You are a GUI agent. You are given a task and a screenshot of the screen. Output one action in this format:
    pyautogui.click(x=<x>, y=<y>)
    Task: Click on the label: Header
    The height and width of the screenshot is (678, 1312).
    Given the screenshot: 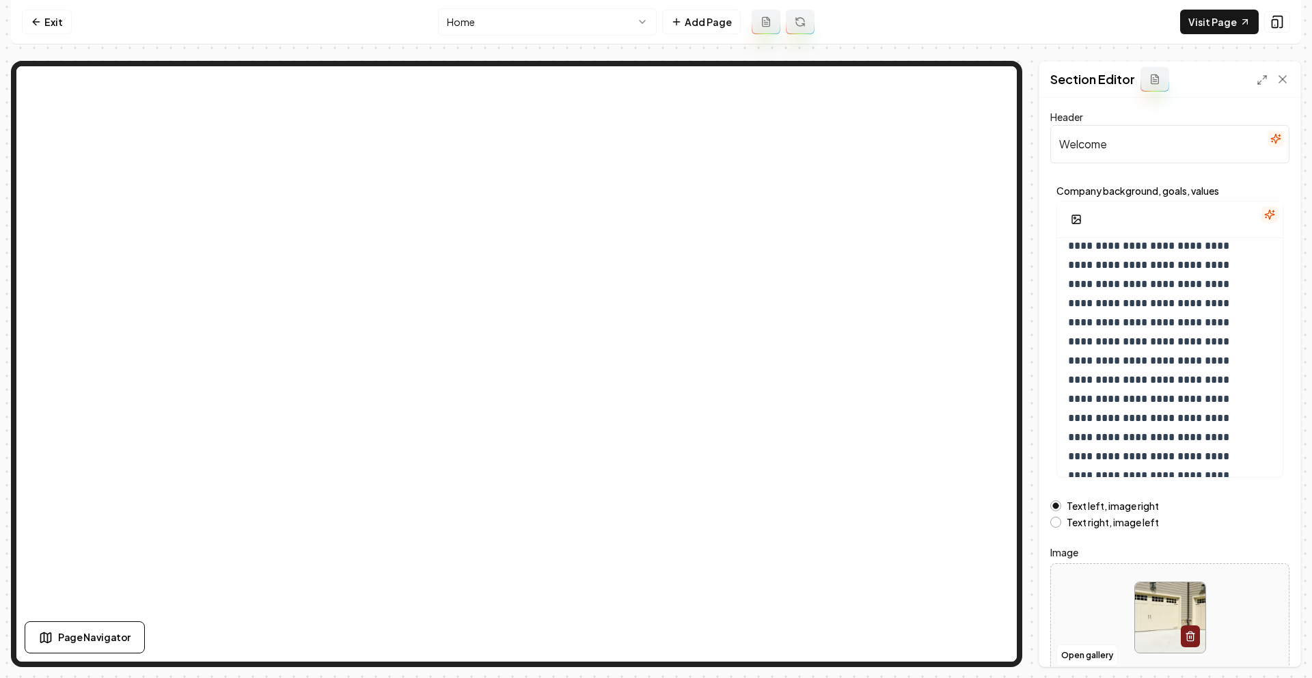 What is the action you would take?
    pyautogui.click(x=1067, y=117)
    